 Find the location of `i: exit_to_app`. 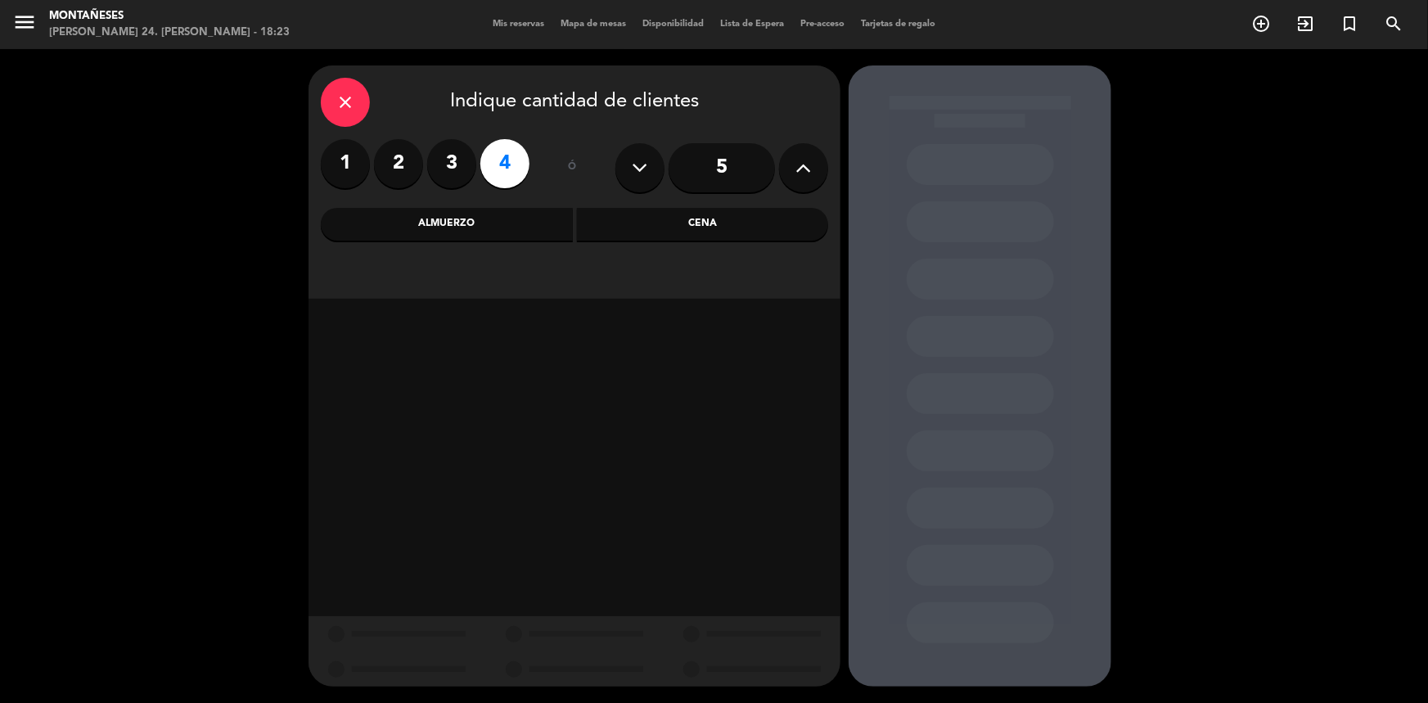

i: exit_to_app is located at coordinates (1305, 24).